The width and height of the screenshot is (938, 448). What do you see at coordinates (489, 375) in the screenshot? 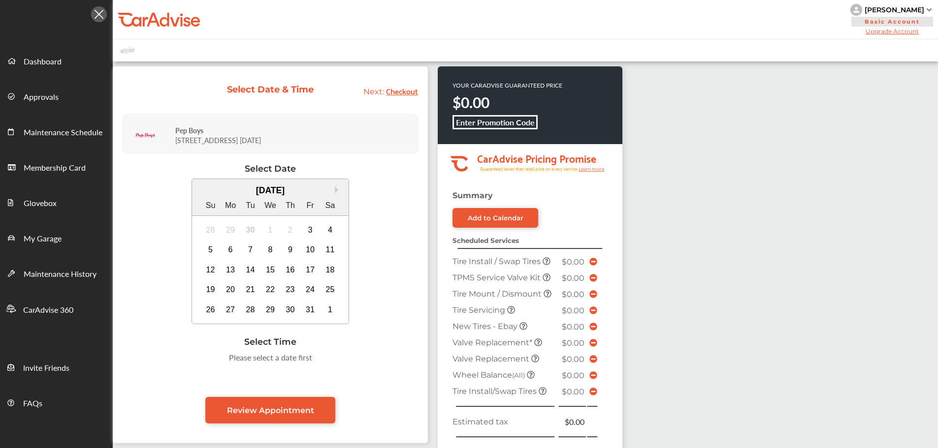
I see `span: Wheel Balance` at bounding box center [489, 375].